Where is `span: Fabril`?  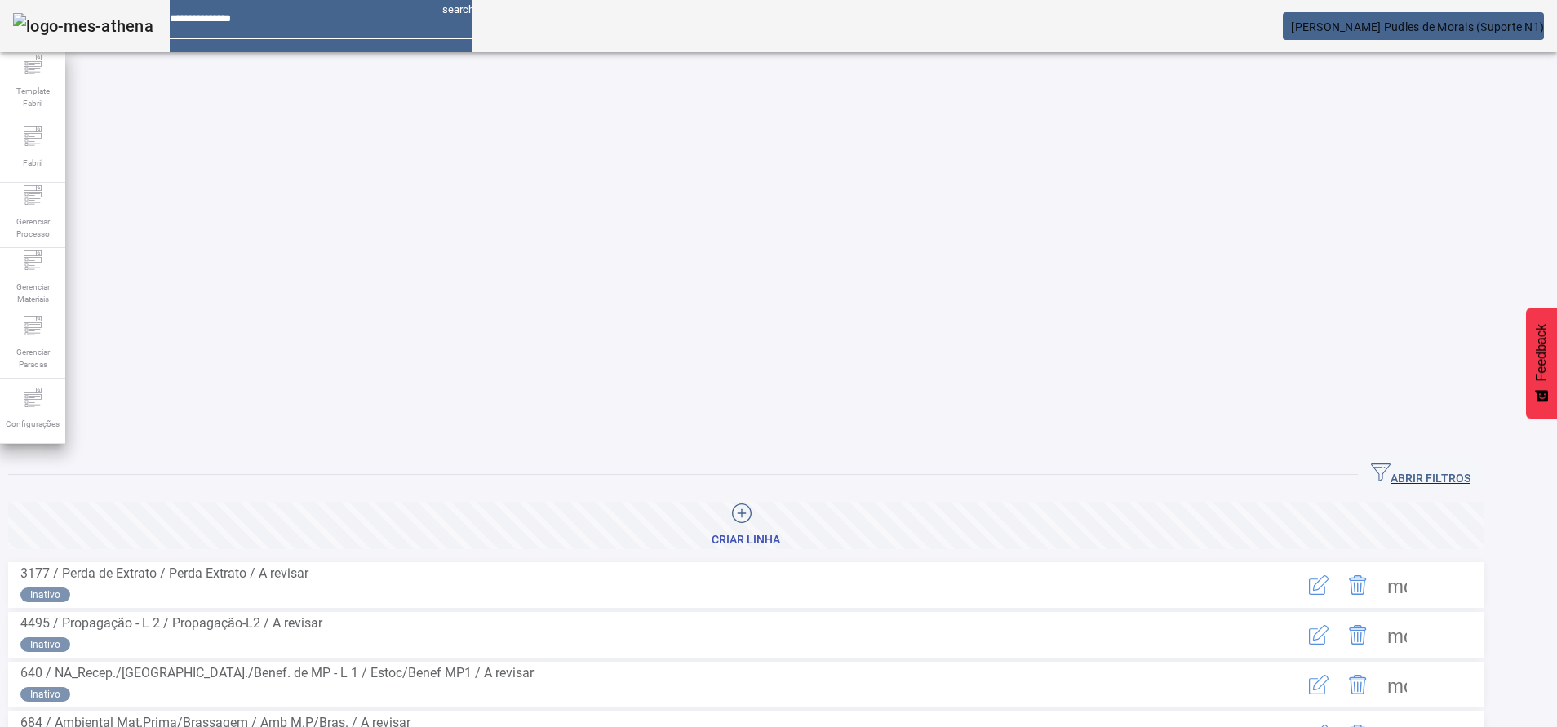 span: Fabril is located at coordinates (33, 162).